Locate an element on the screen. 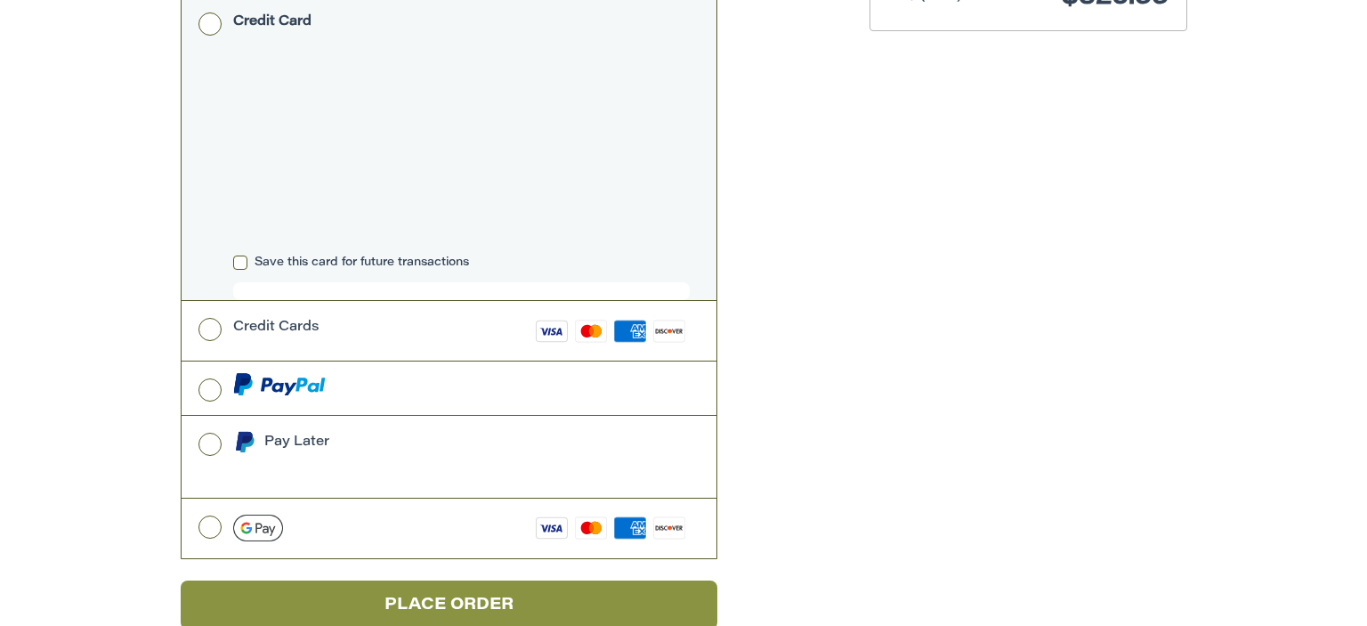 The image size is (1367, 626). div: Credit Card is located at coordinates (272, 21).